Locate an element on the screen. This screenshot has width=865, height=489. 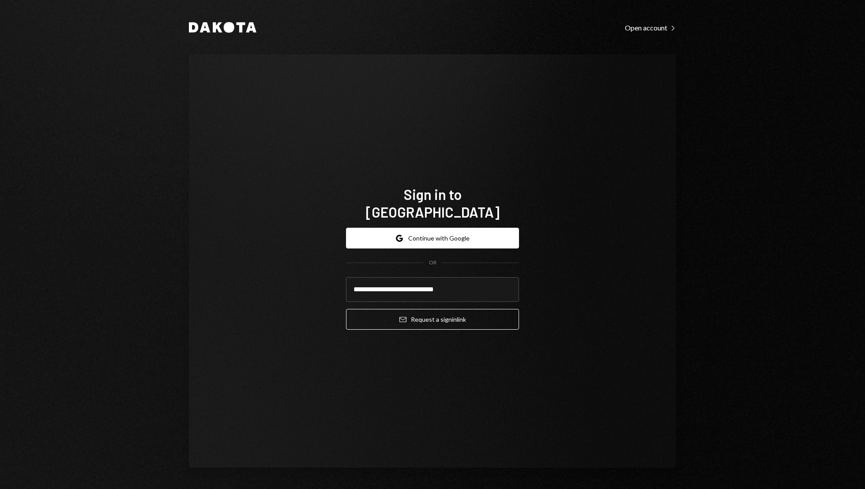
button: Request a signinlink is located at coordinates (433, 319).